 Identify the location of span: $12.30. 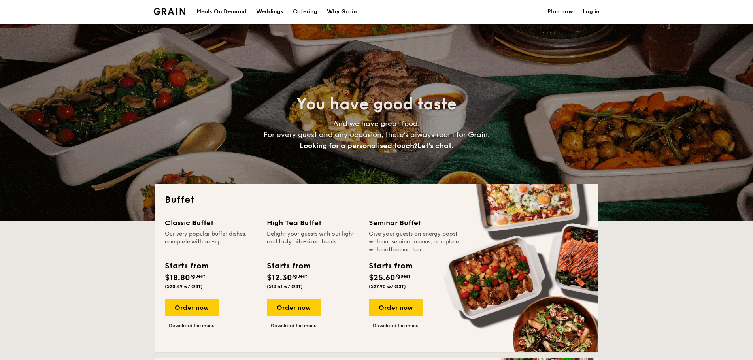
(279, 278).